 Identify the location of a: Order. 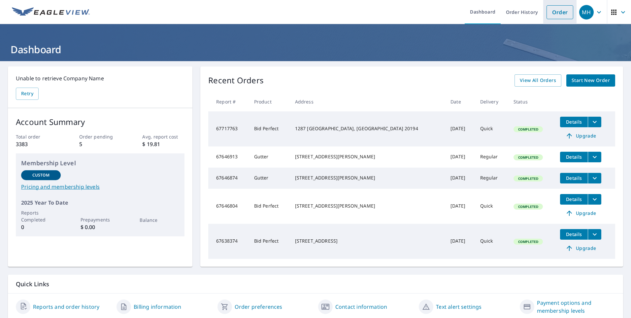
(560, 12).